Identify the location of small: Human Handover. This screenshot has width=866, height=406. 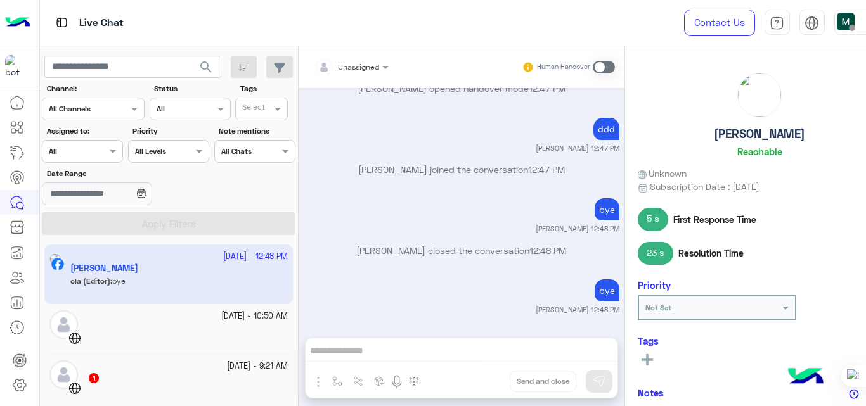
(563, 67).